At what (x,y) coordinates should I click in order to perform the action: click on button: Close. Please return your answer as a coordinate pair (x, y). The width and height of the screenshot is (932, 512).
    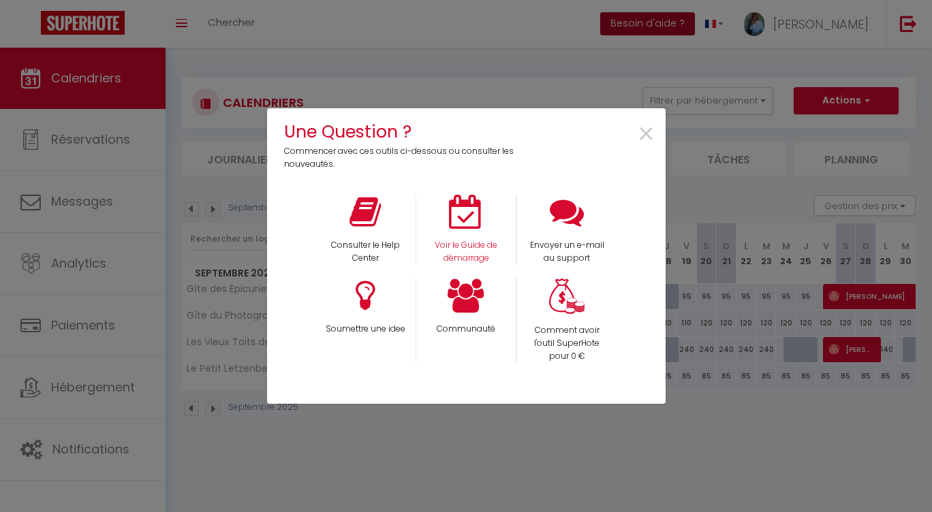
    Looking at the image, I should click on (646, 134).